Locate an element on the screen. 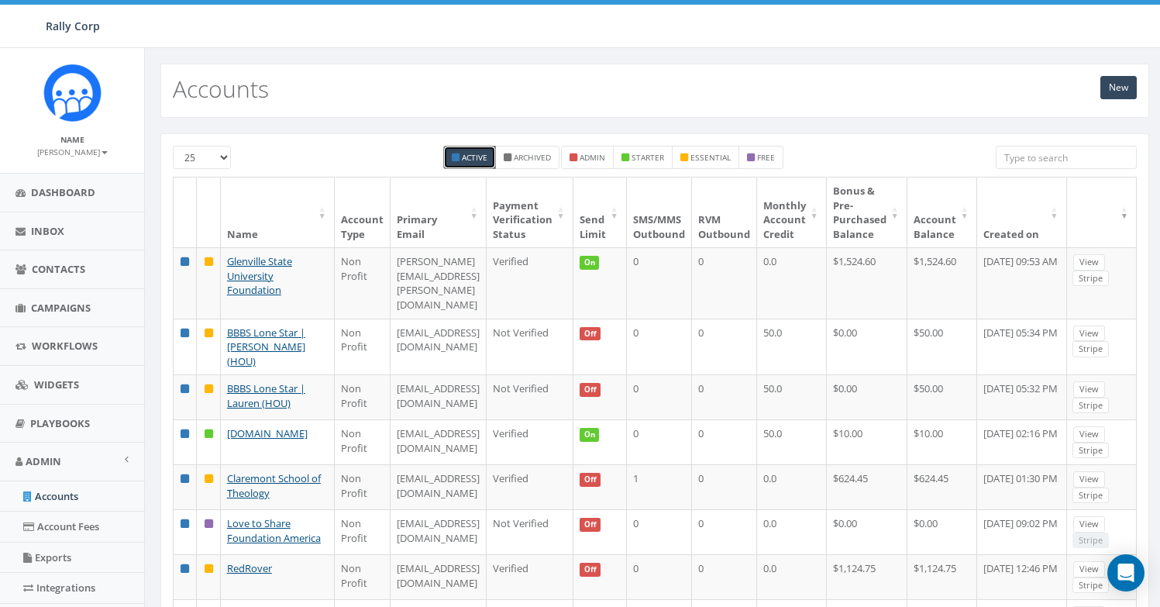  span: Widgets is located at coordinates (57, 384).